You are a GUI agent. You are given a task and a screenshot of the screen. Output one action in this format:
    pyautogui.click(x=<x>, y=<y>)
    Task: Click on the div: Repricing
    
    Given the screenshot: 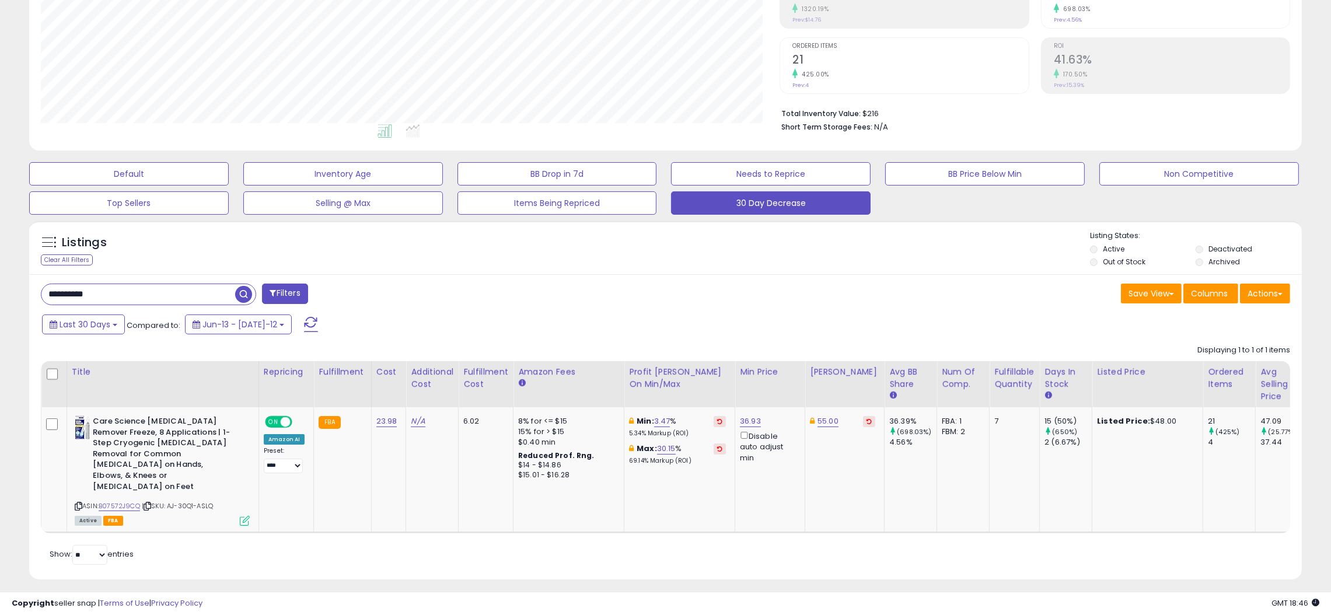 What is the action you would take?
    pyautogui.click(x=286, y=372)
    